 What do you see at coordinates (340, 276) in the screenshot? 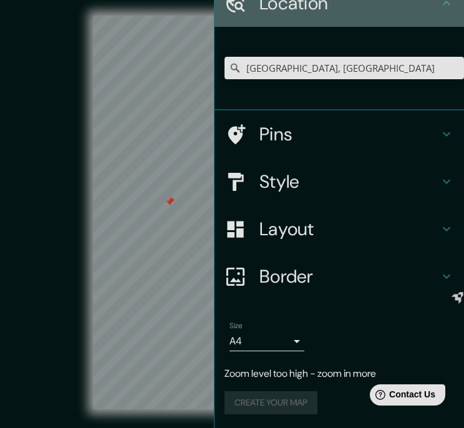
I see `div: Border` at bounding box center [340, 276].